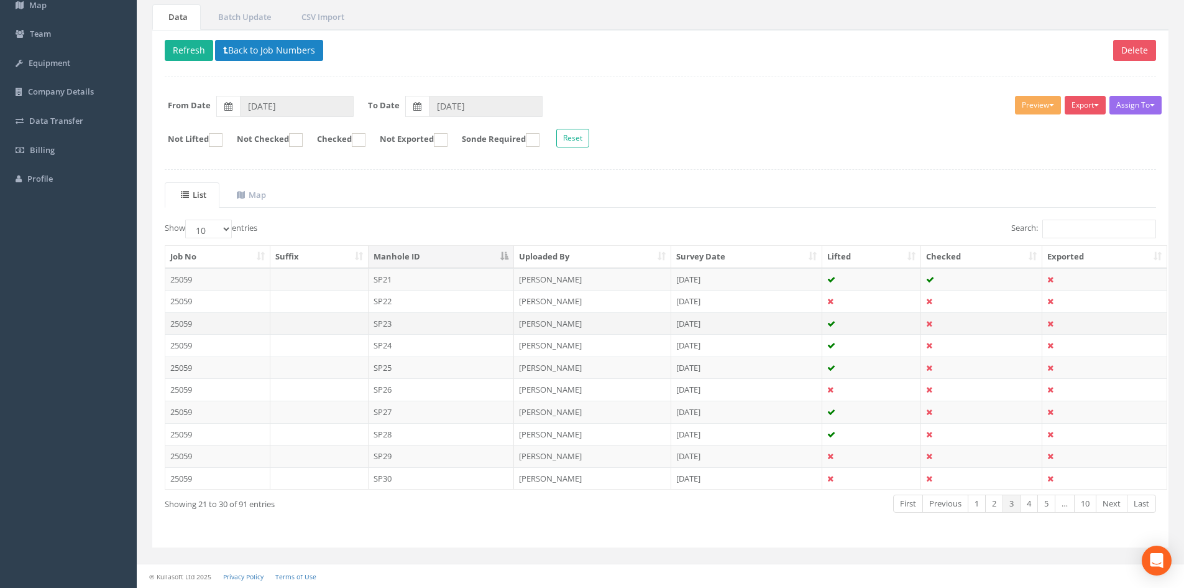 This screenshot has width=1184, height=588. I want to click on td: SP26, so click(441, 389).